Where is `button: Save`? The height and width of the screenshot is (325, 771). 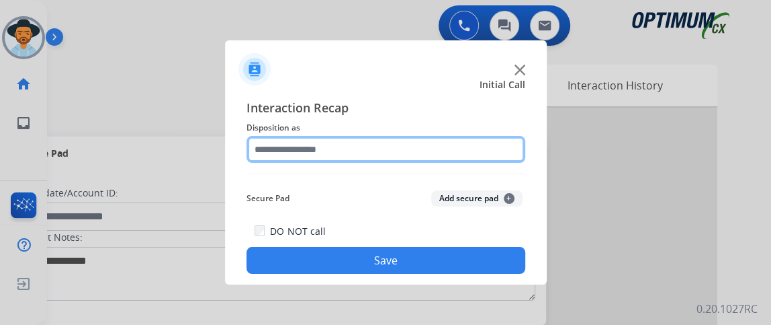 button: Save is located at coordinates (386, 260).